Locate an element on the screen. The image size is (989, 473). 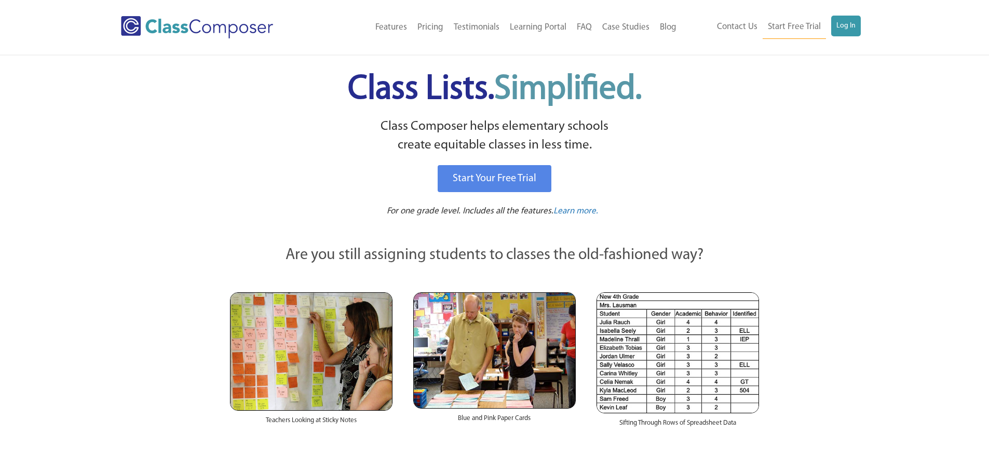
span: For one grade level. Includes all the features. is located at coordinates (470, 211).